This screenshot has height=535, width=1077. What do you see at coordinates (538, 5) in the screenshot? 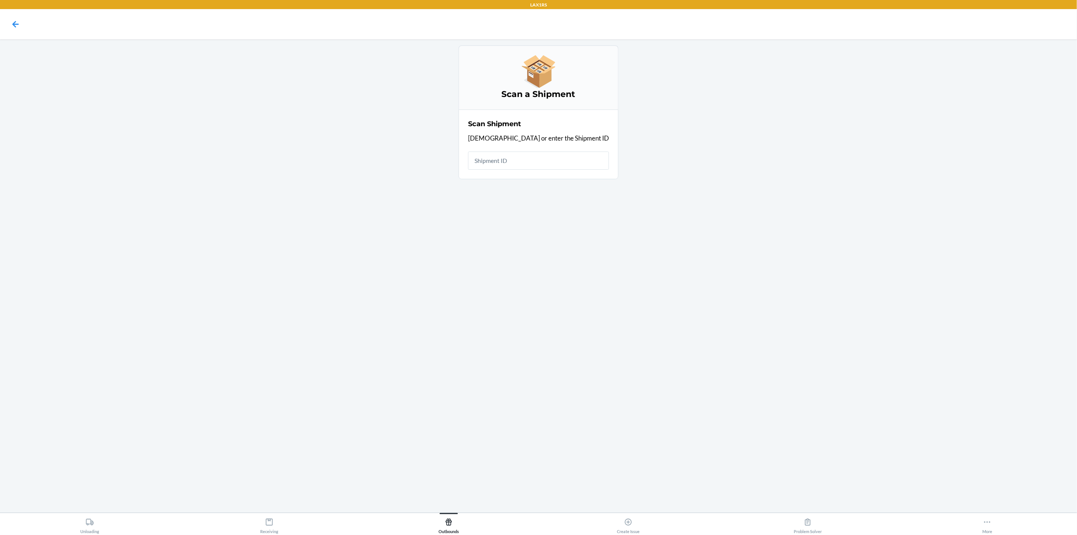
I see `p: LAX1RS` at bounding box center [538, 5].